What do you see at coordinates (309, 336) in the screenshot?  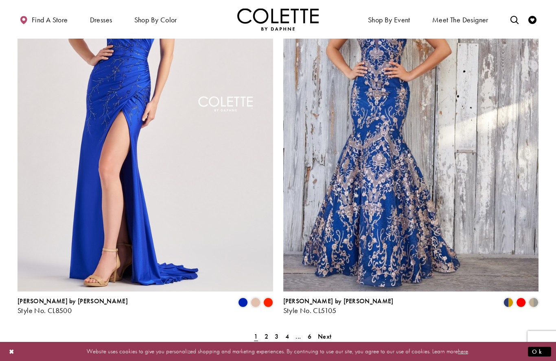 I see `a: Page 6` at bounding box center [309, 336].